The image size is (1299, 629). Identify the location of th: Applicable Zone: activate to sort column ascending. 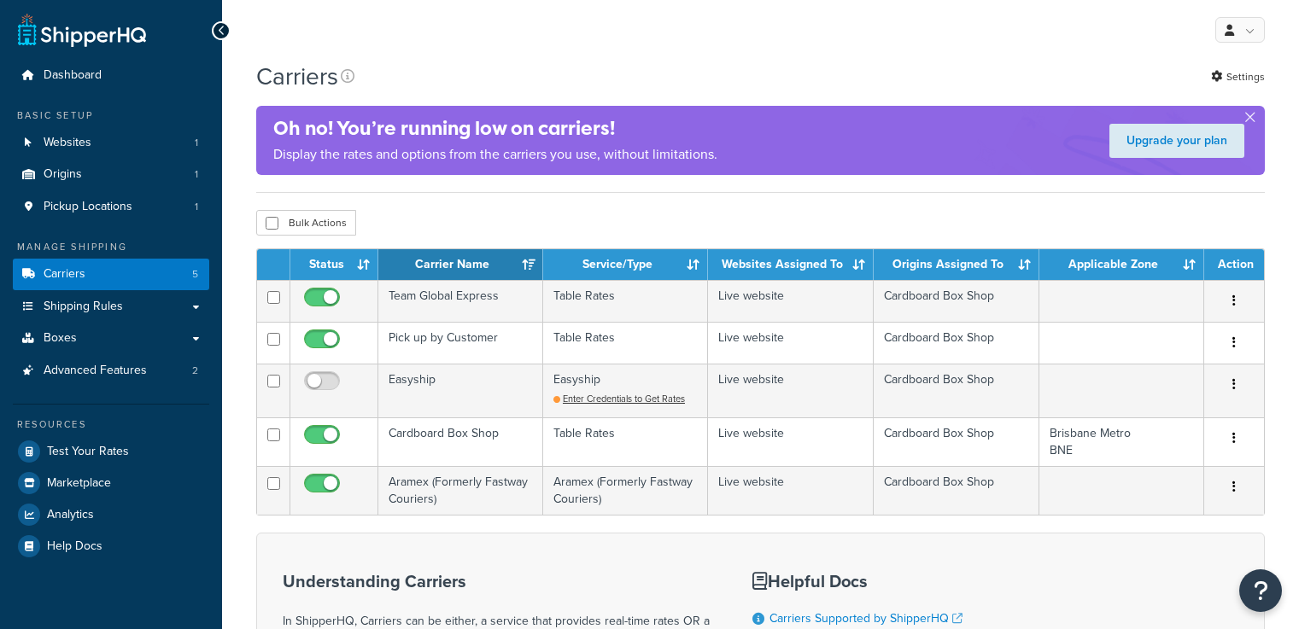
(1121, 265).